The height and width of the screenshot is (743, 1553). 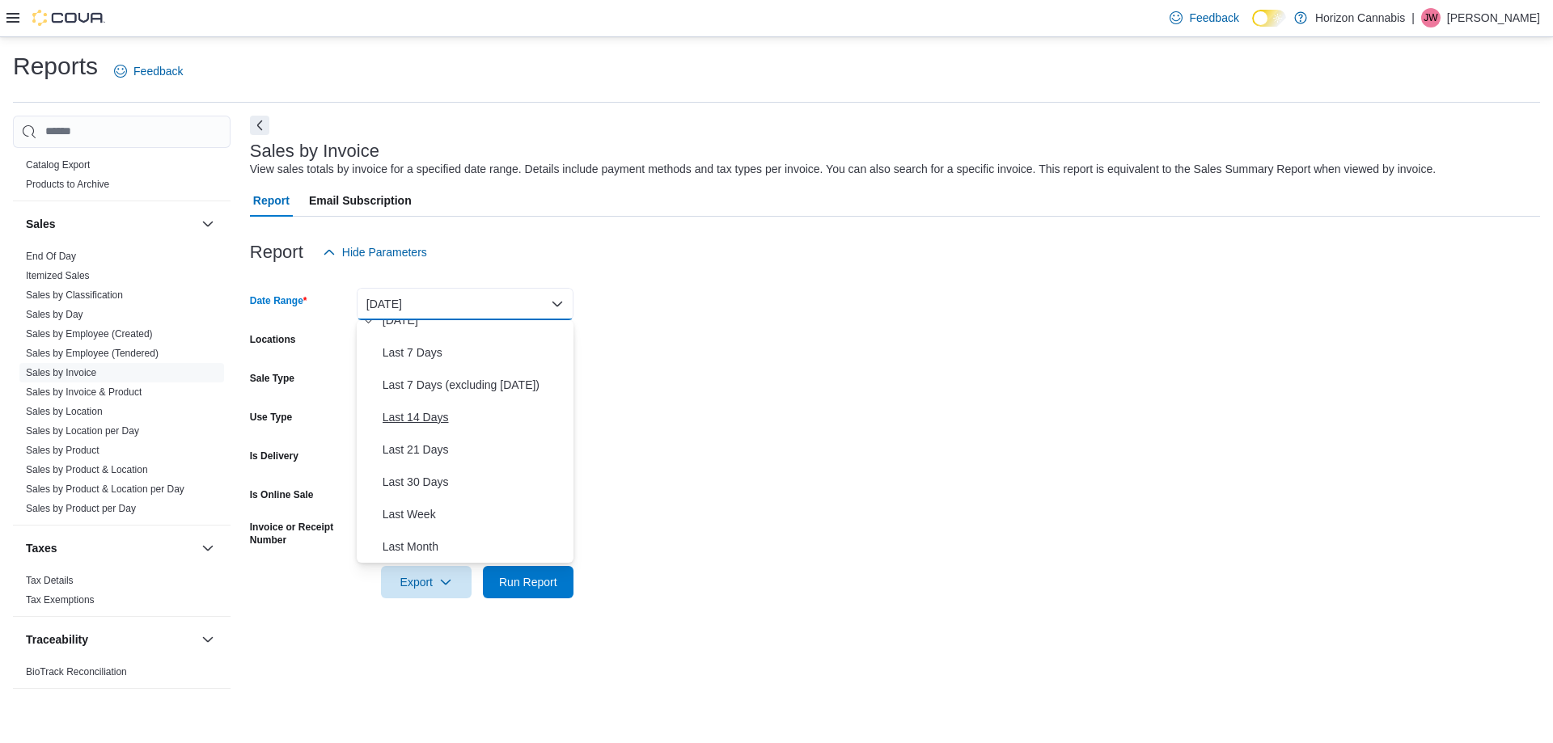 What do you see at coordinates (83, 392) in the screenshot?
I see `a: Sales by Invoice & Product` at bounding box center [83, 392].